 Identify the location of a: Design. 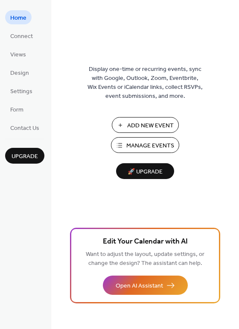
(20, 72).